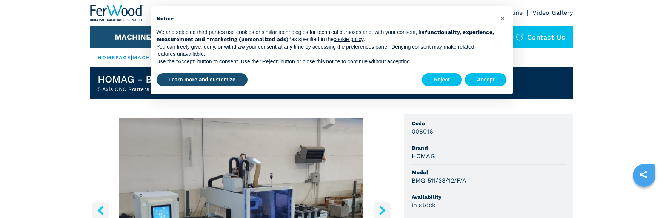 This screenshot has height=218, width=663. Describe the element at coordinates (520, 37) in the screenshot. I see `img: Contact us` at that location.